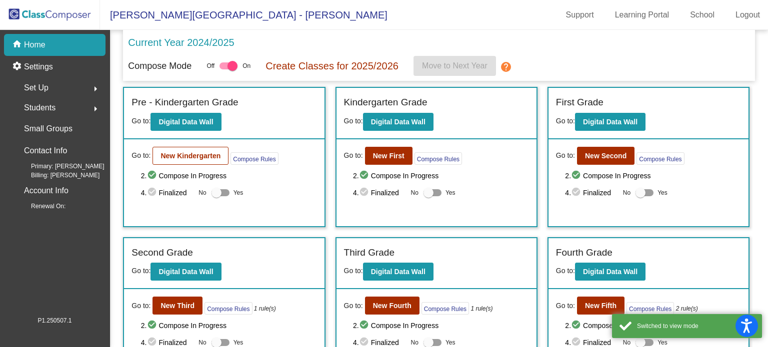 The width and height of the screenshot is (768, 347). I want to click on a: Support, so click(580, 15).